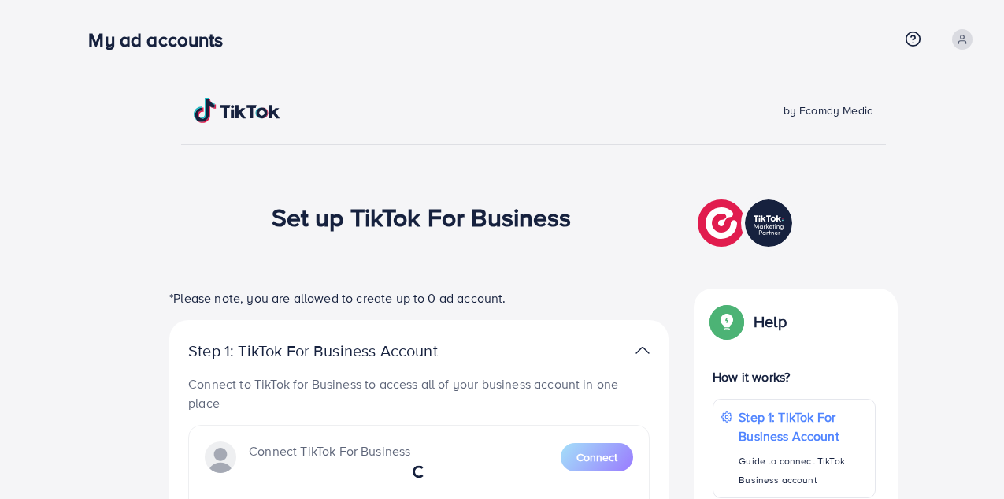  Describe the element at coordinates (421, 217) in the screenshot. I see `h1: Set up TikTok For Business` at that location.